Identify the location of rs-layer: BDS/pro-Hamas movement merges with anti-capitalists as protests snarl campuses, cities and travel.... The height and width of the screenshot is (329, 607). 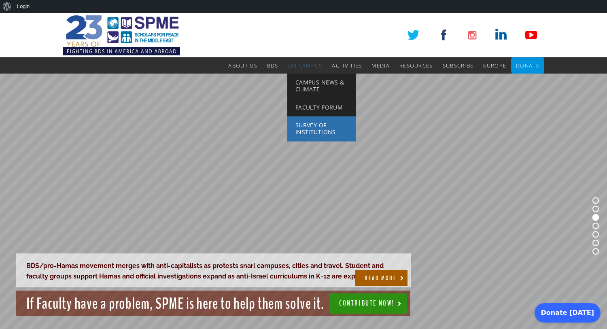
(213, 271).